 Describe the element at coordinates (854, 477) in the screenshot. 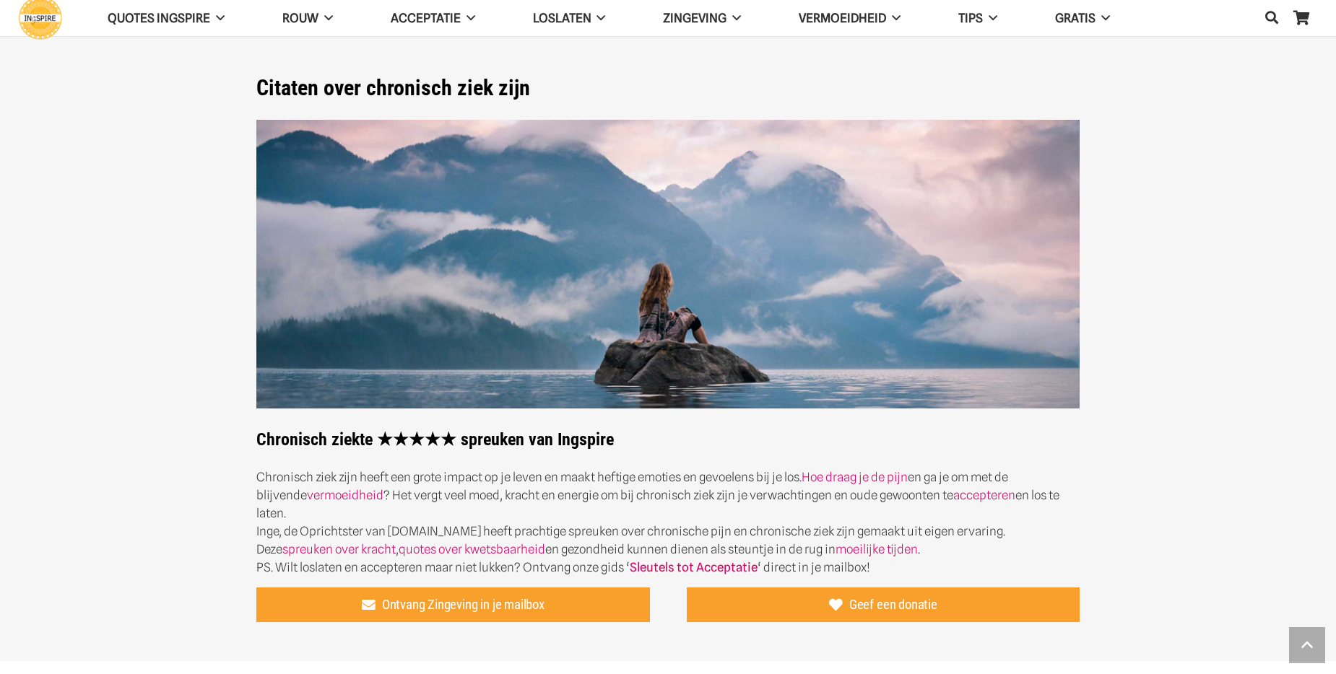

I see `a: Hoe draag je de pijn` at that location.